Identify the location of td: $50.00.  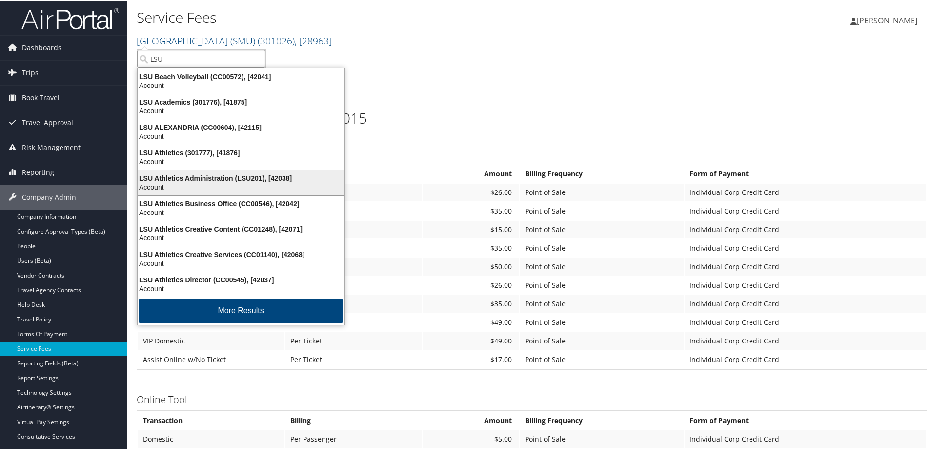
(471, 266).